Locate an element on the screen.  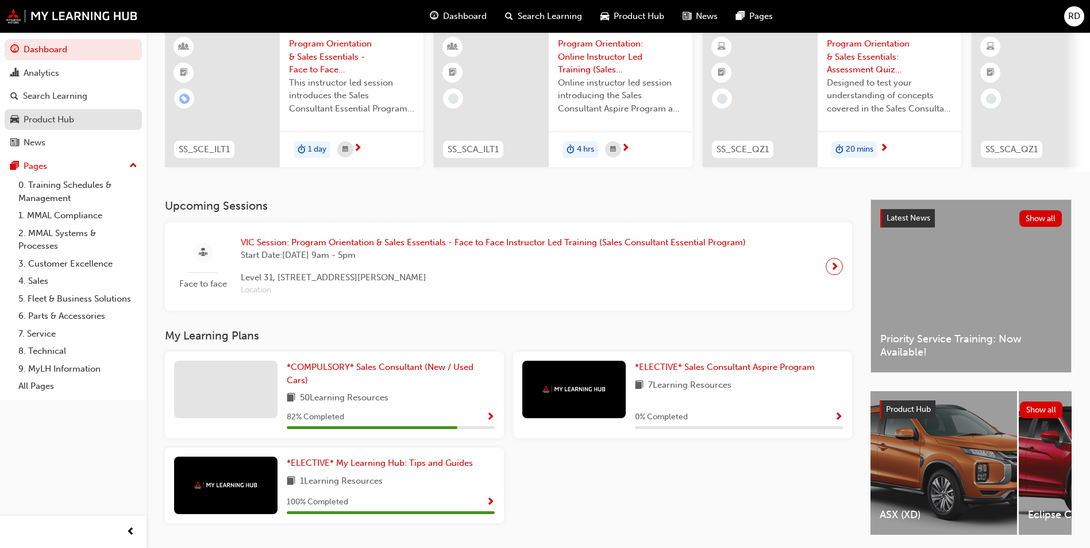
a: 6. Parts & Accessories is located at coordinates (78, 316).